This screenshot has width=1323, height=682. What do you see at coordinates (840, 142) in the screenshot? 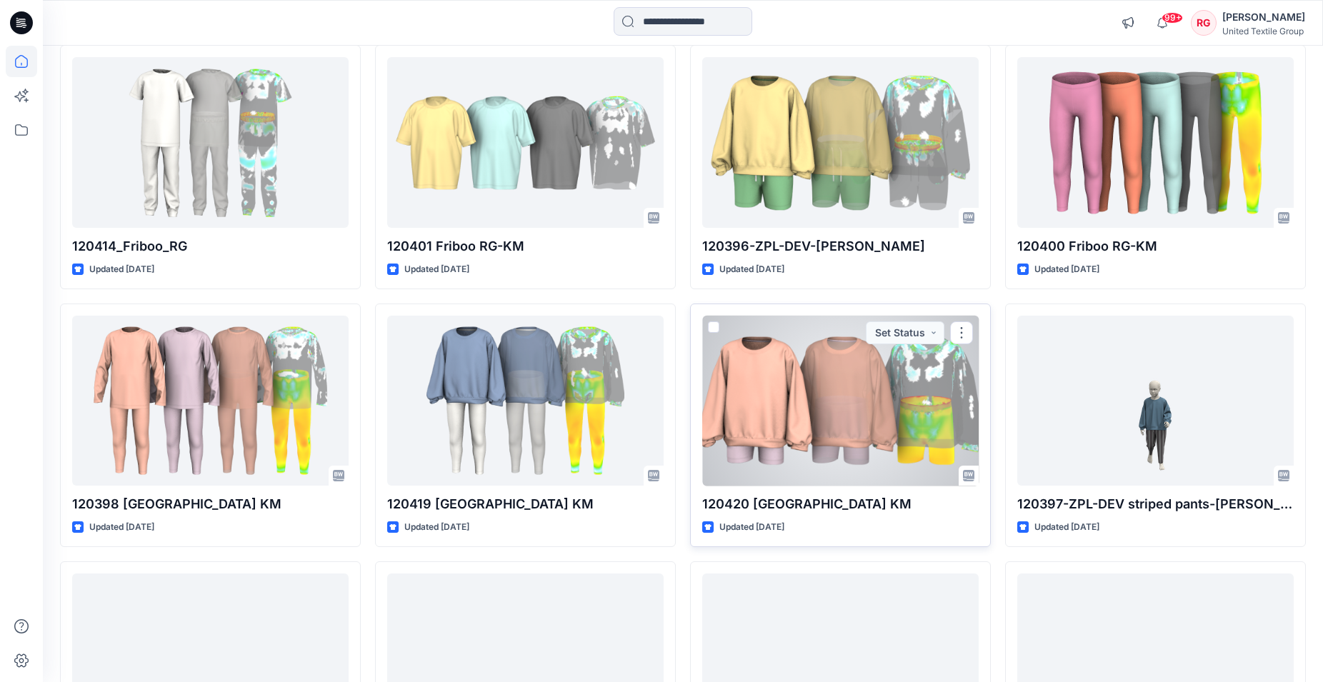
I see `a: 120396-ZPL-DEV-RG-JB` at bounding box center [840, 142].